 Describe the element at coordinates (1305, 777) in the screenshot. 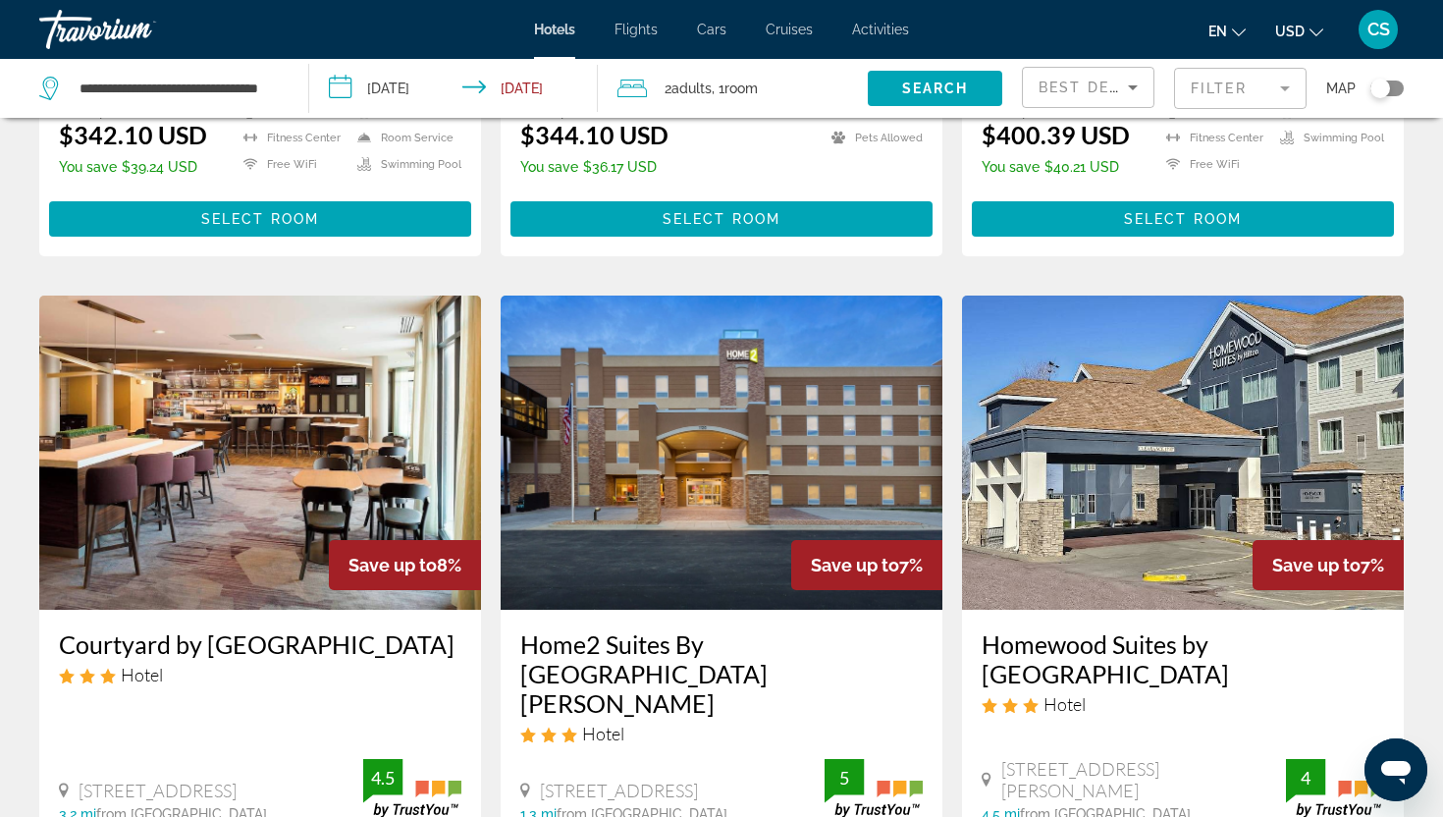

I see `div: 4` at that location.